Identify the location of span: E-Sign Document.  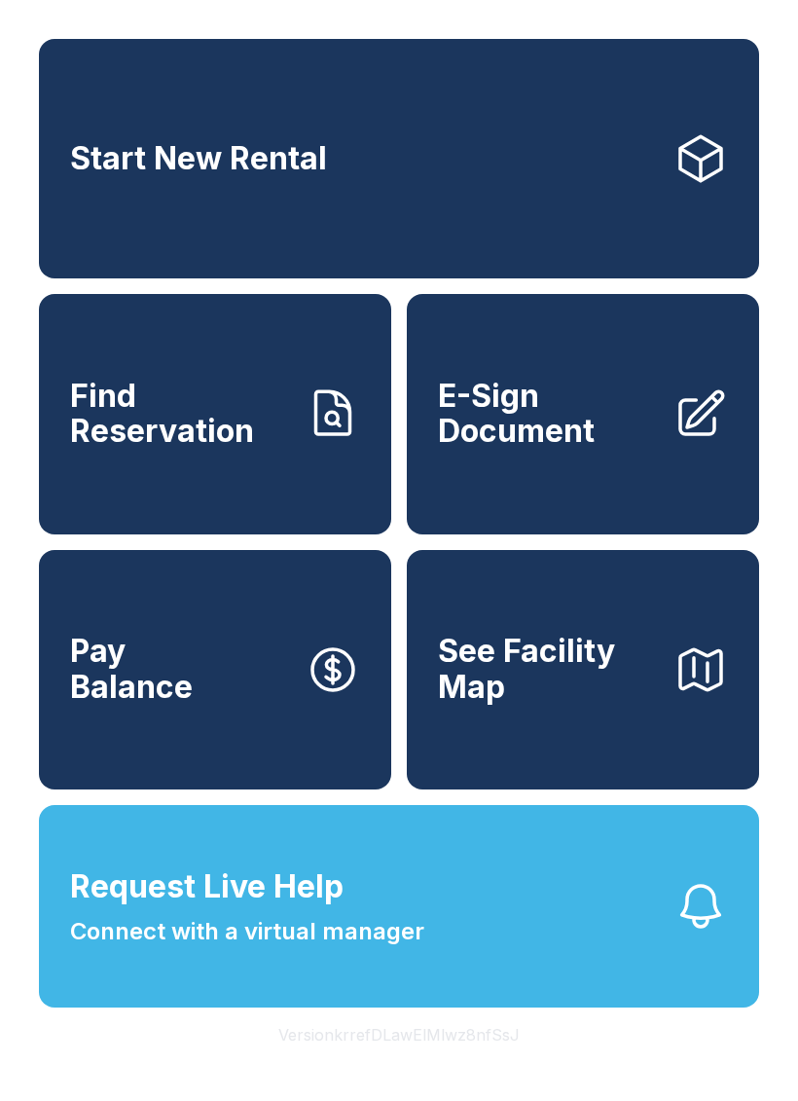
(548, 414).